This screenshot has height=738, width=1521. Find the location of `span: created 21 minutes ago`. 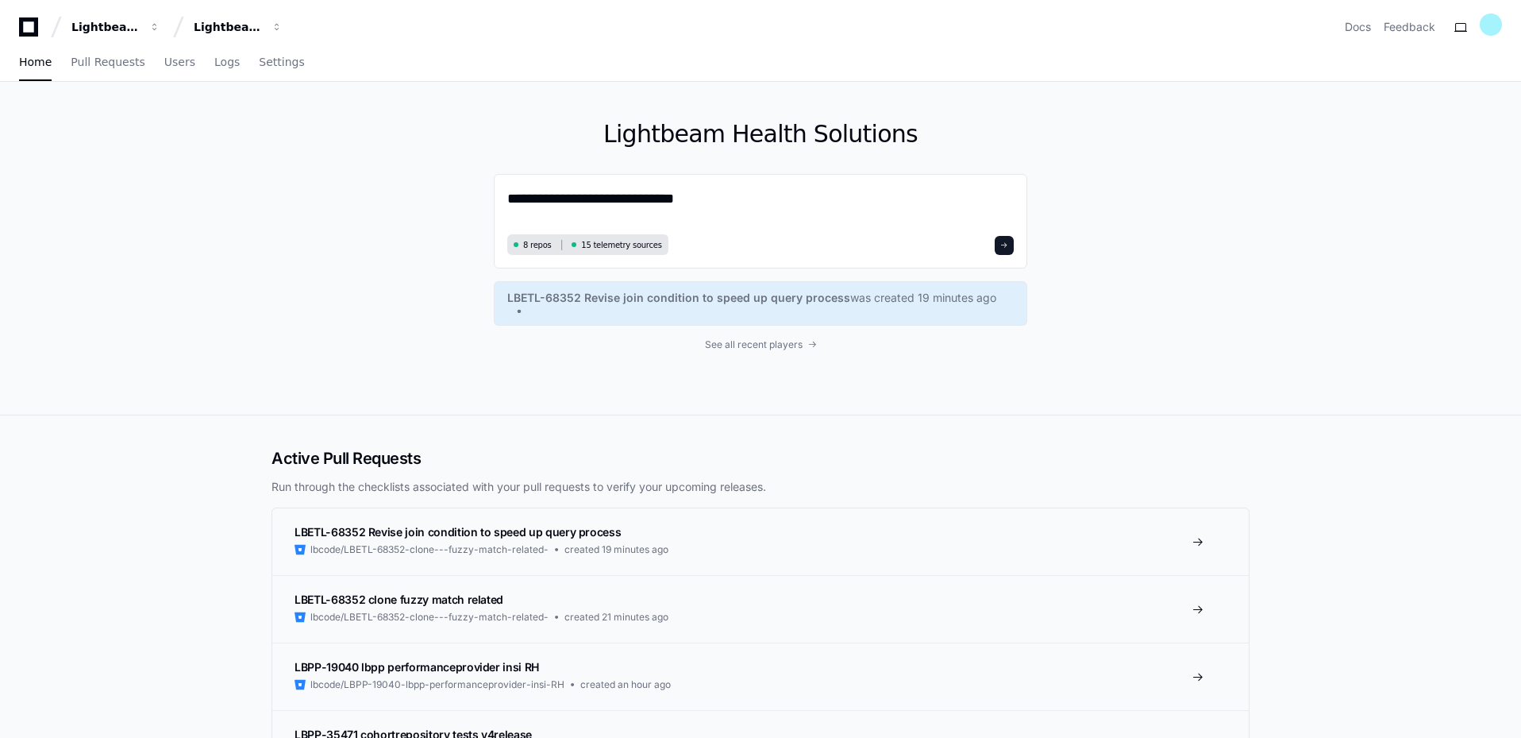

span: created 21 minutes ago is located at coordinates (616, 617).